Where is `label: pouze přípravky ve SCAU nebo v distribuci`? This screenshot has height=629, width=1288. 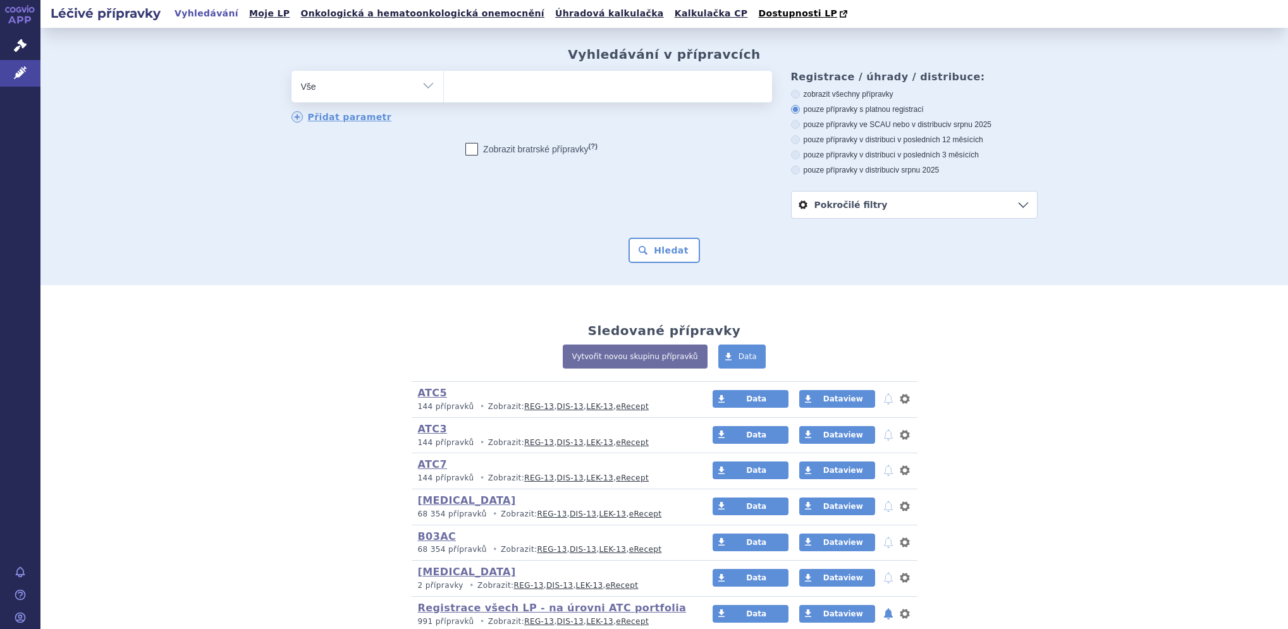
label: pouze přípravky ve SCAU nebo v distribuci is located at coordinates (914, 125).